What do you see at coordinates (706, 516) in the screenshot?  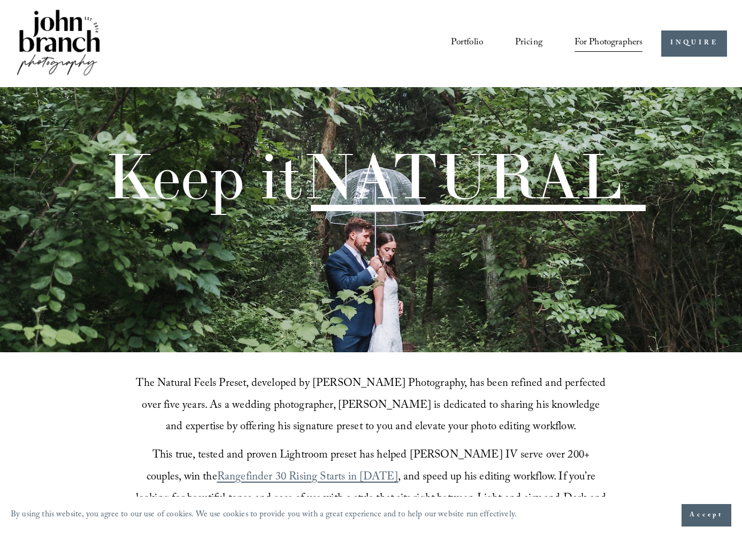 I see `button: Accept` at bounding box center [706, 516].